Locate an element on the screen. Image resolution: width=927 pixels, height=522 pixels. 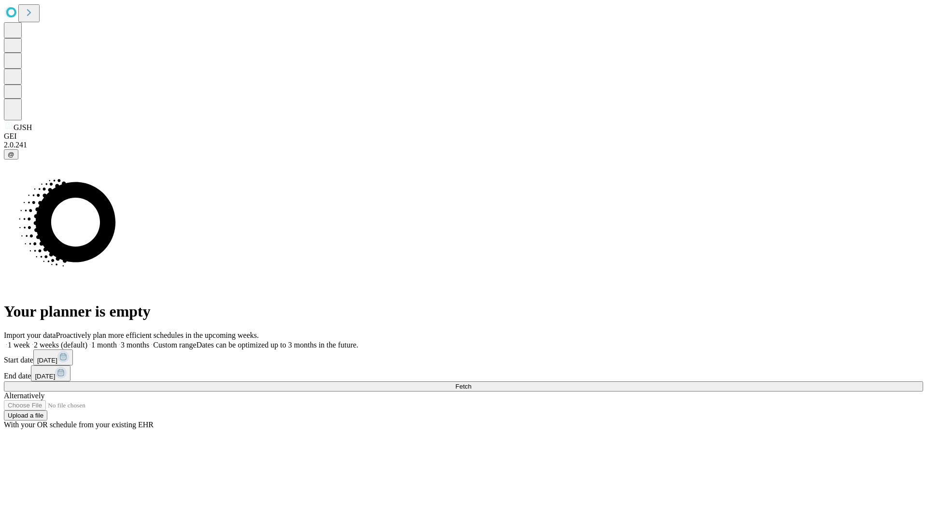
span: Proactively plan more efficient schedules in the upcoming weeks. is located at coordinates (157, 335).